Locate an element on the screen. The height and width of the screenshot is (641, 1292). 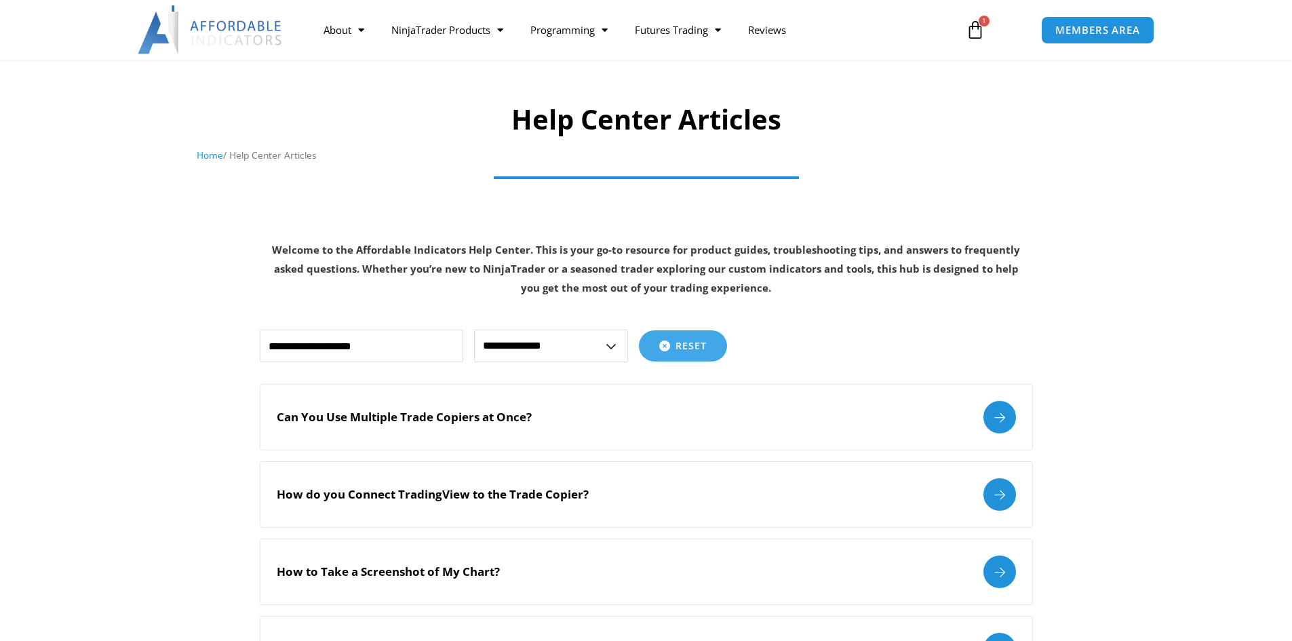
nav: Breadcrumb is located at coordinates (646, 155).